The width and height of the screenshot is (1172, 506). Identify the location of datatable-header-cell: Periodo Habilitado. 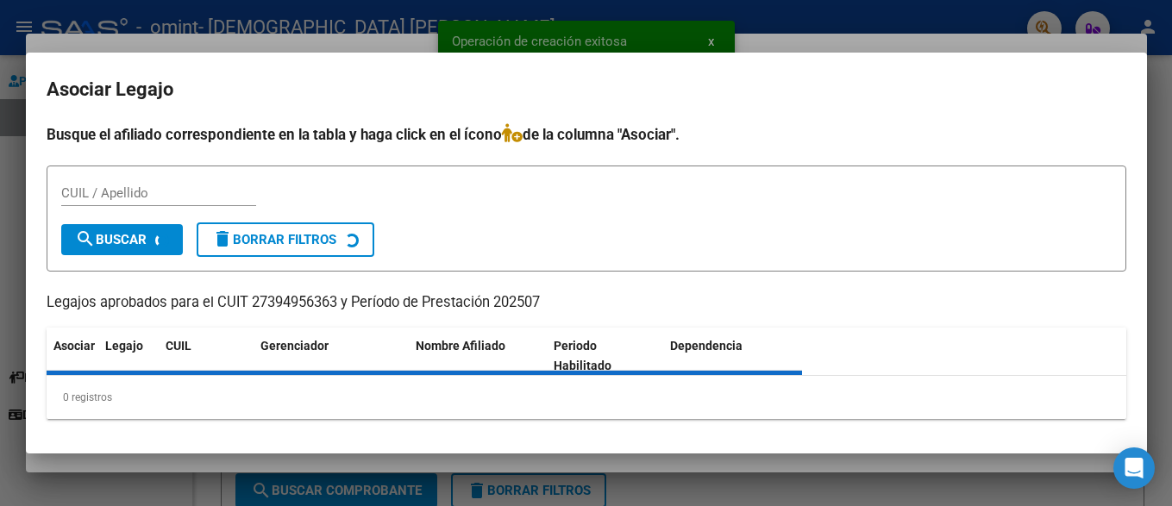
(604, 356).